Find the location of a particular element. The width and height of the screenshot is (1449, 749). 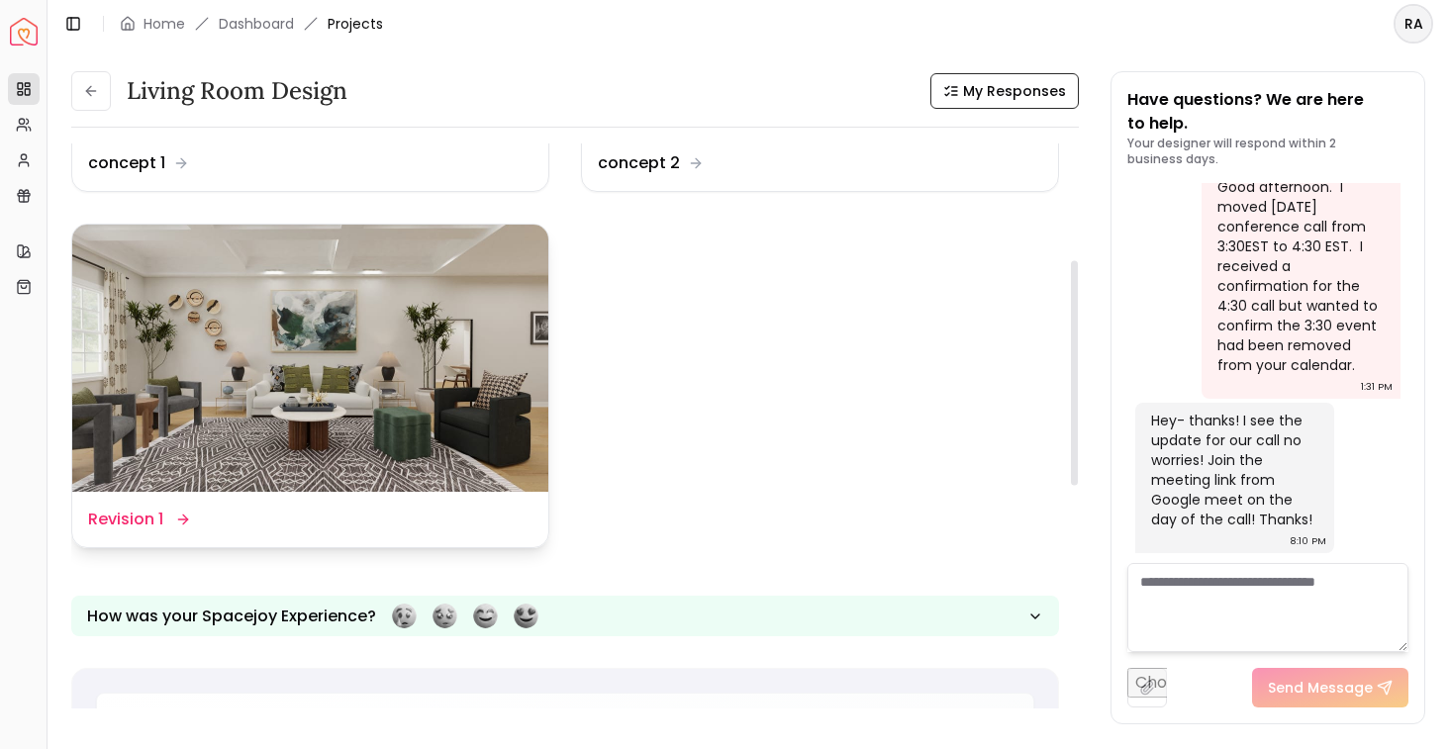

img: Spacejoy Logo is located at coordinates (24, 32).